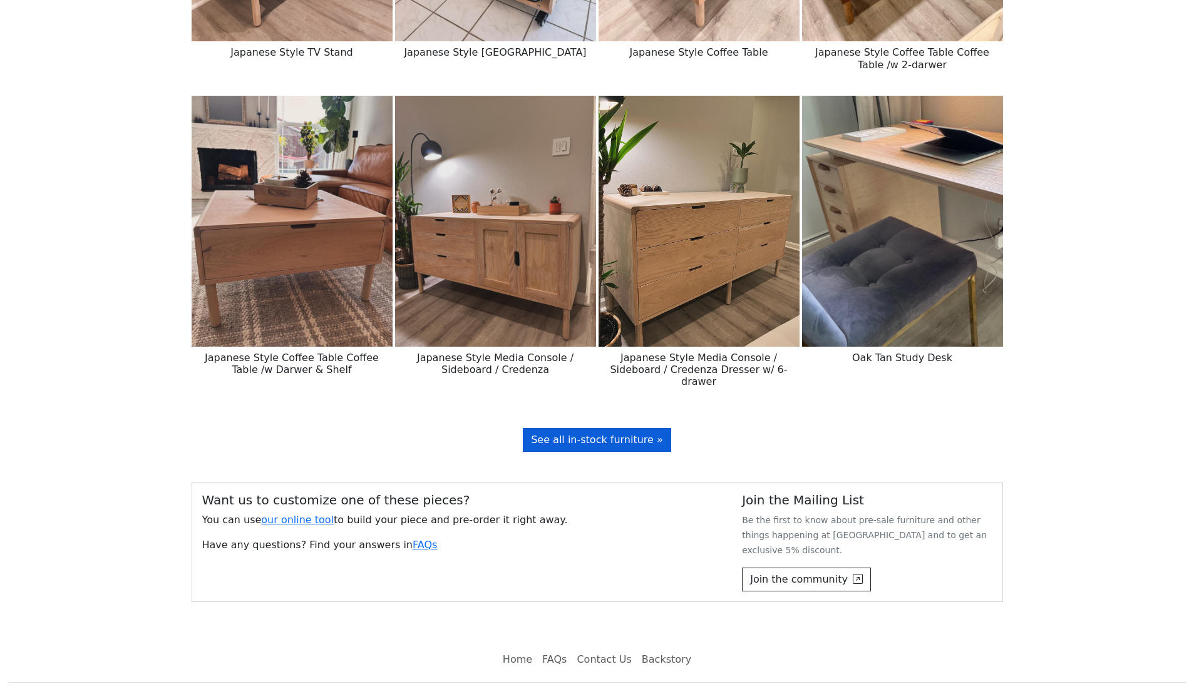 This screenshot has height=689, width=1194. What do you see at coordinates (597, 440) in the screenshot?
I see `span: See all in-stock furniture »` at bounding box center [597, 440].